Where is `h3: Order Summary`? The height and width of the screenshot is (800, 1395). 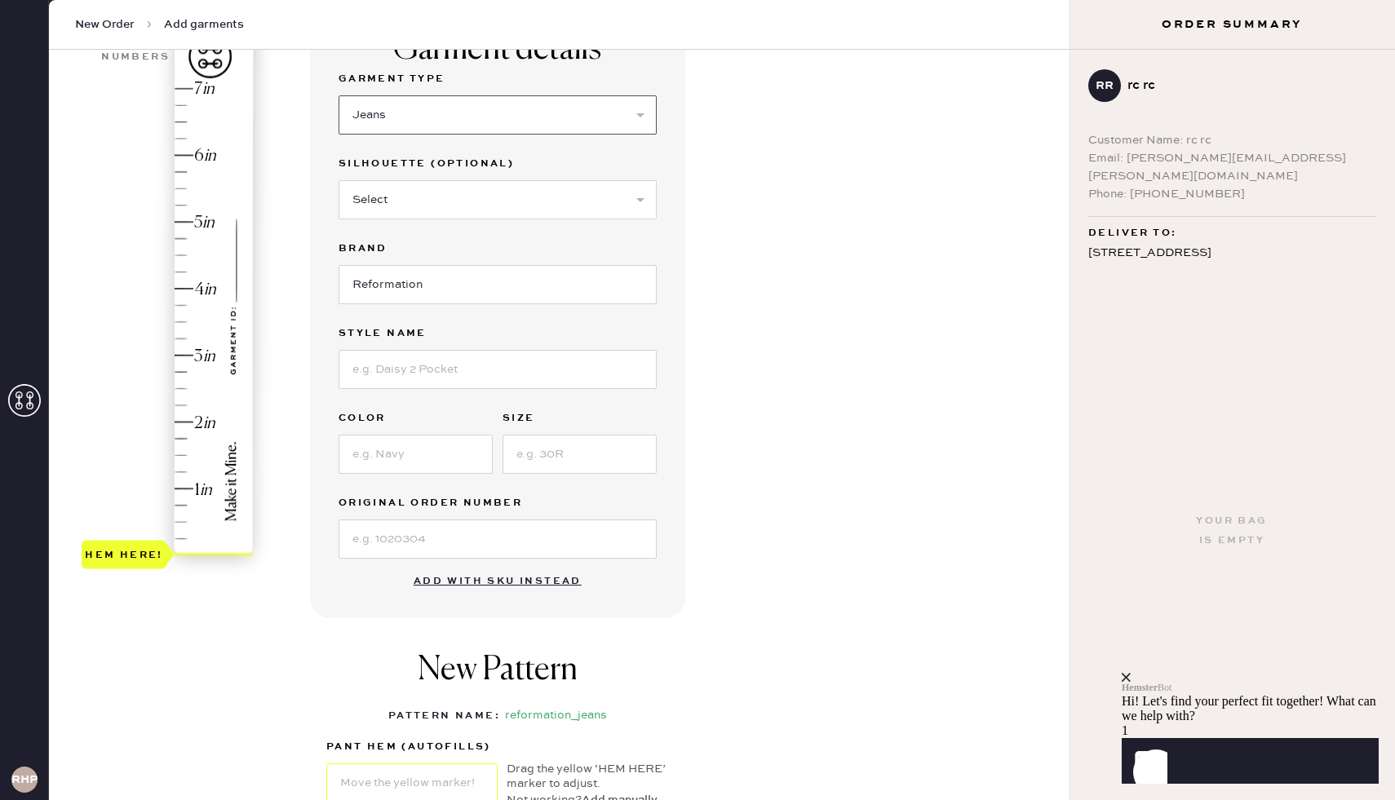
h3: Order Summary is located at coordinates (1232, 24).